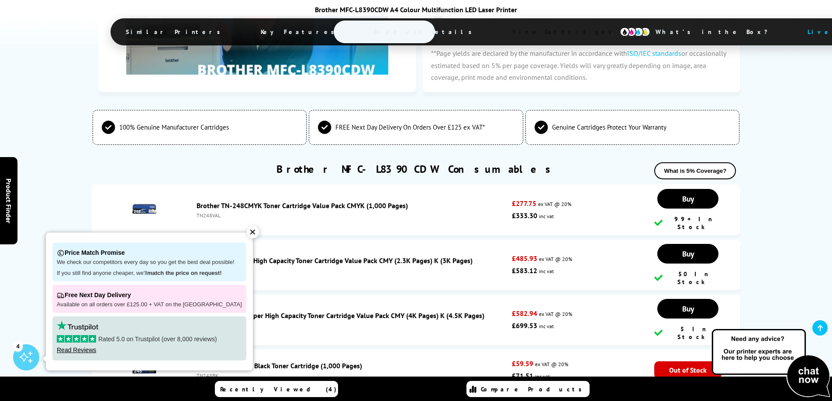  I want to click on div: 50 In Stock, so click(688, 278).